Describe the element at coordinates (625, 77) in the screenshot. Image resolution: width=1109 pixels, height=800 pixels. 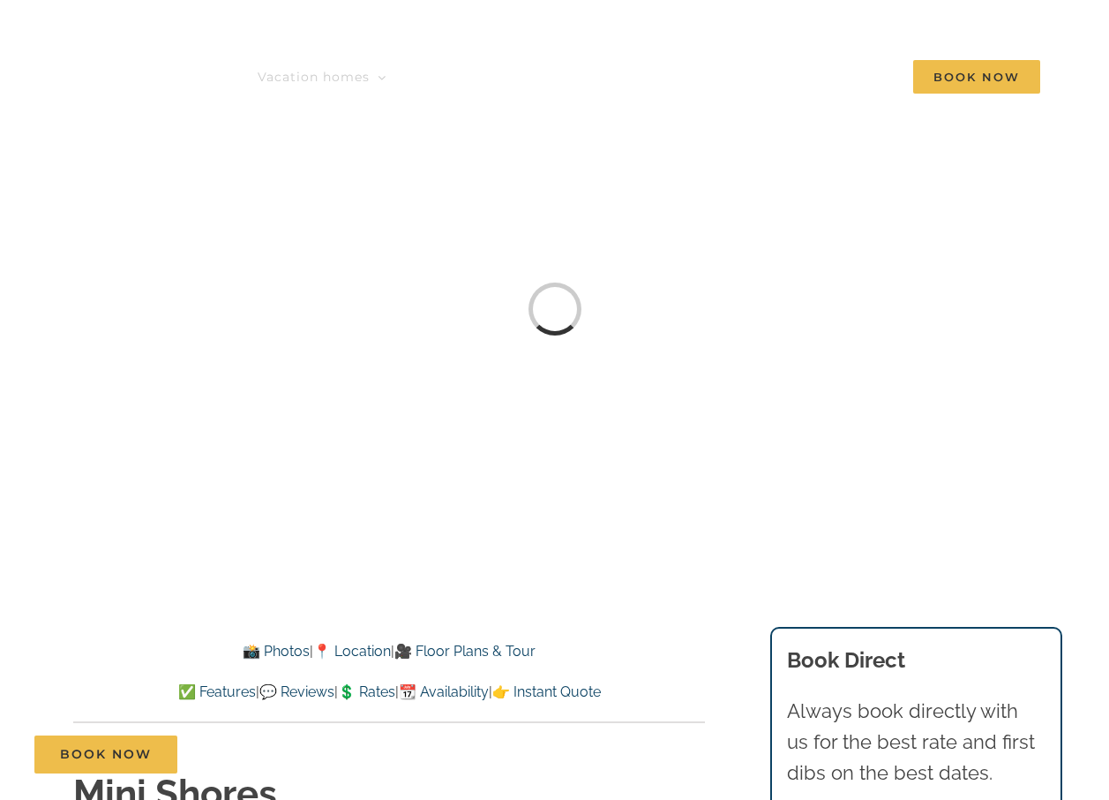
I see `a: Deals & More` at that location.